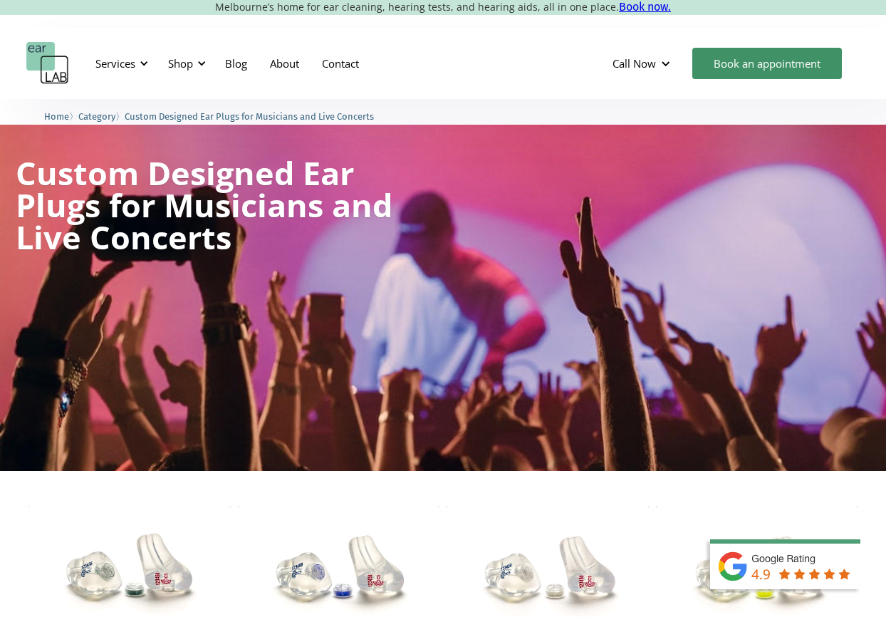 This screenshot has height=617, width=886. I want to click on a: Blog, so click(236, 63).